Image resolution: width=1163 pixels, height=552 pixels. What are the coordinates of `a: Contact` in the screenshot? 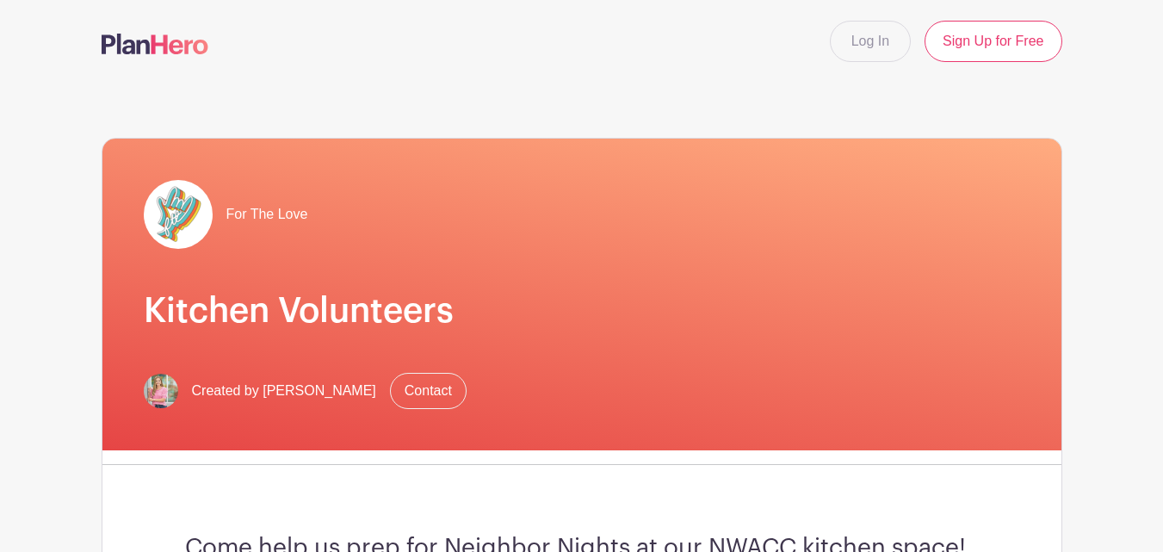 It's located at (428, 391).